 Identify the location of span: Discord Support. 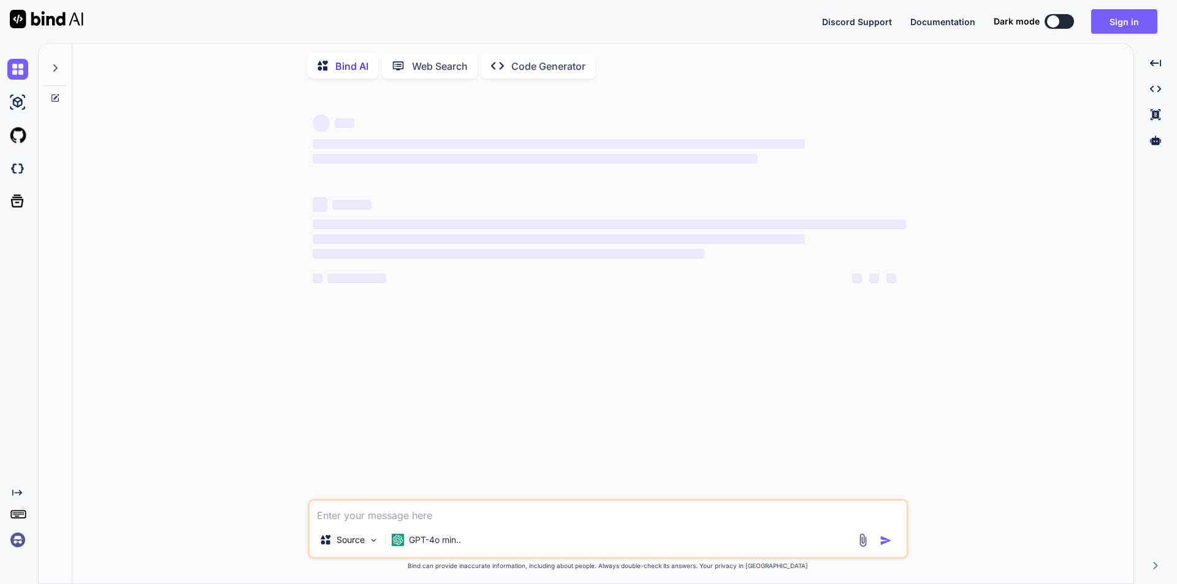
(857, 21).